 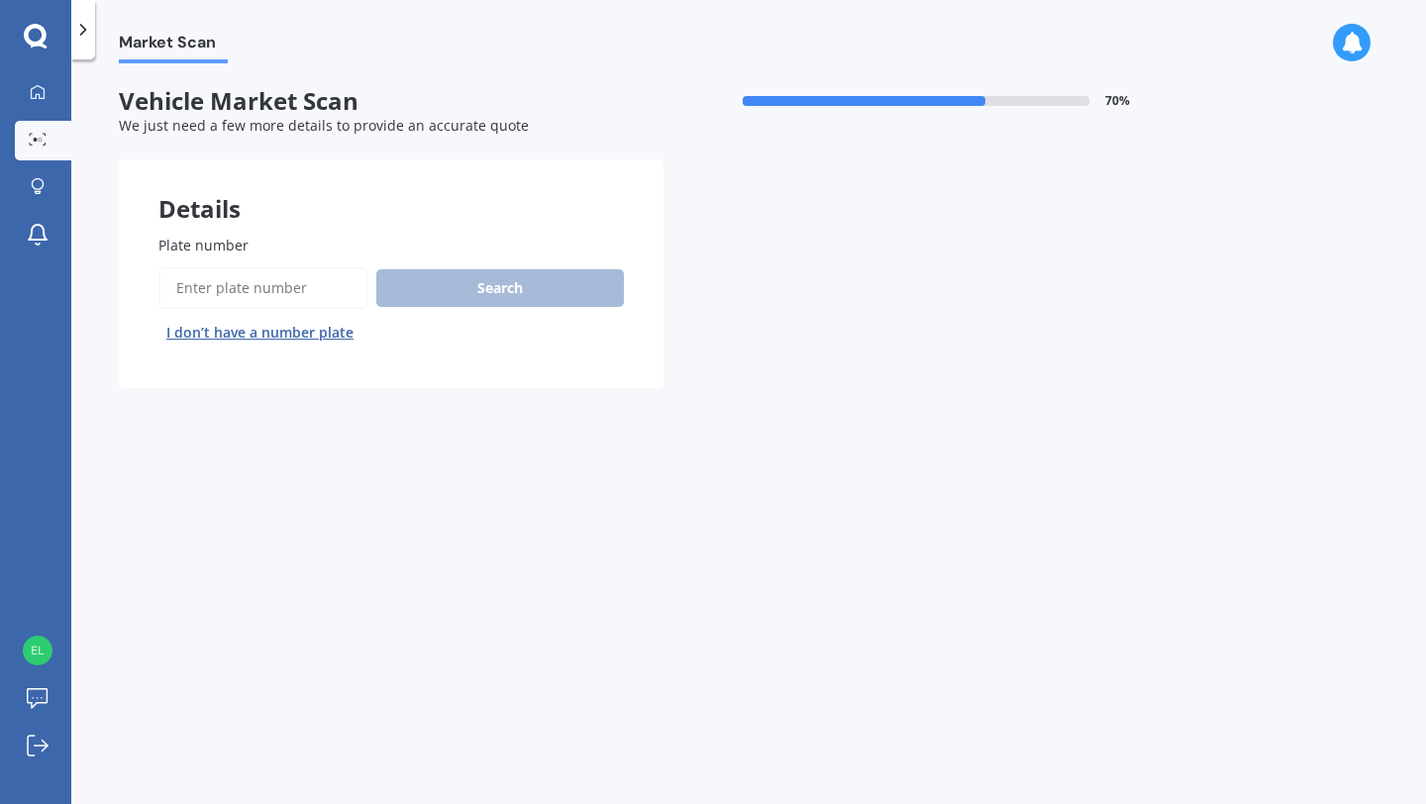 What do you see at coordinates (38, 651) in the screenshot?
I see `img: b934caeada06ed39eb059a03076002ea` at bounding box center [38, 651].